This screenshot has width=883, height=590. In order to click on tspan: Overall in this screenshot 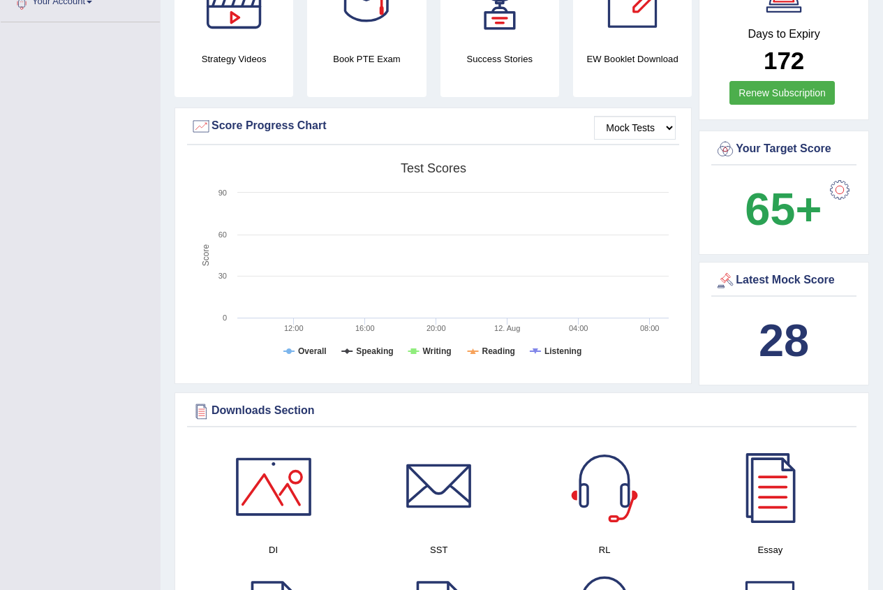, I will do `click(312, 351)`.